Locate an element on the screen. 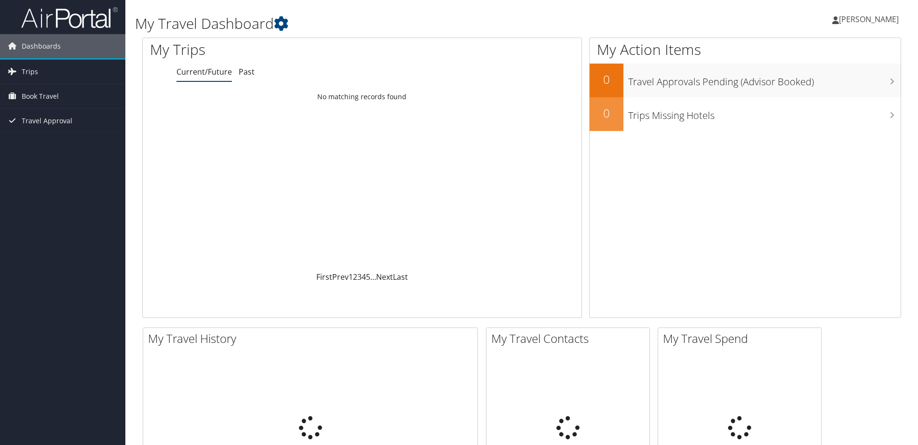  a: Prev is located at coordinates (340, 277).